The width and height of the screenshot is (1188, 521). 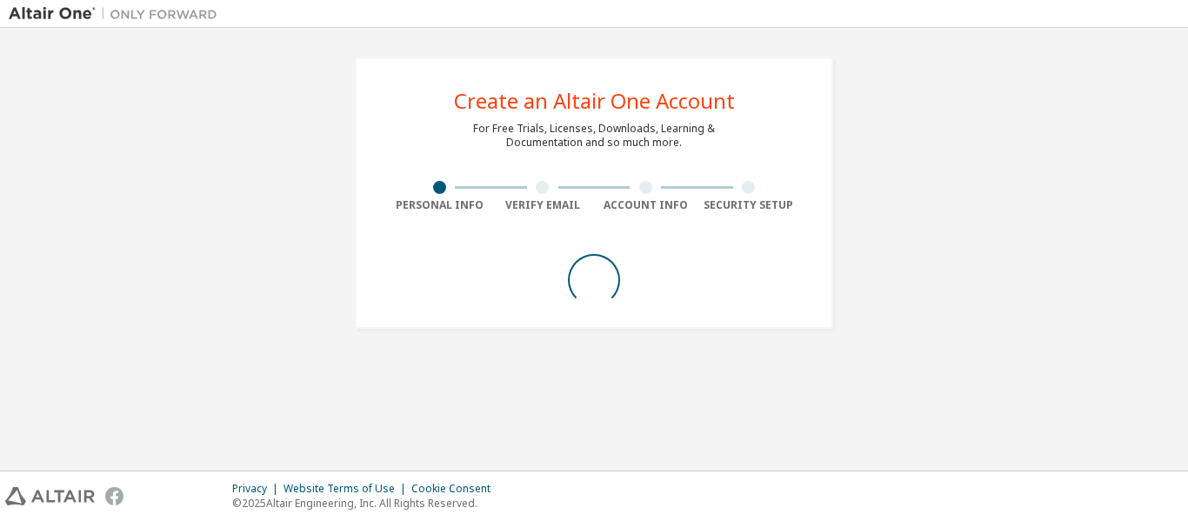 I want to click on img: Altair One, so click(x=117, y=14).